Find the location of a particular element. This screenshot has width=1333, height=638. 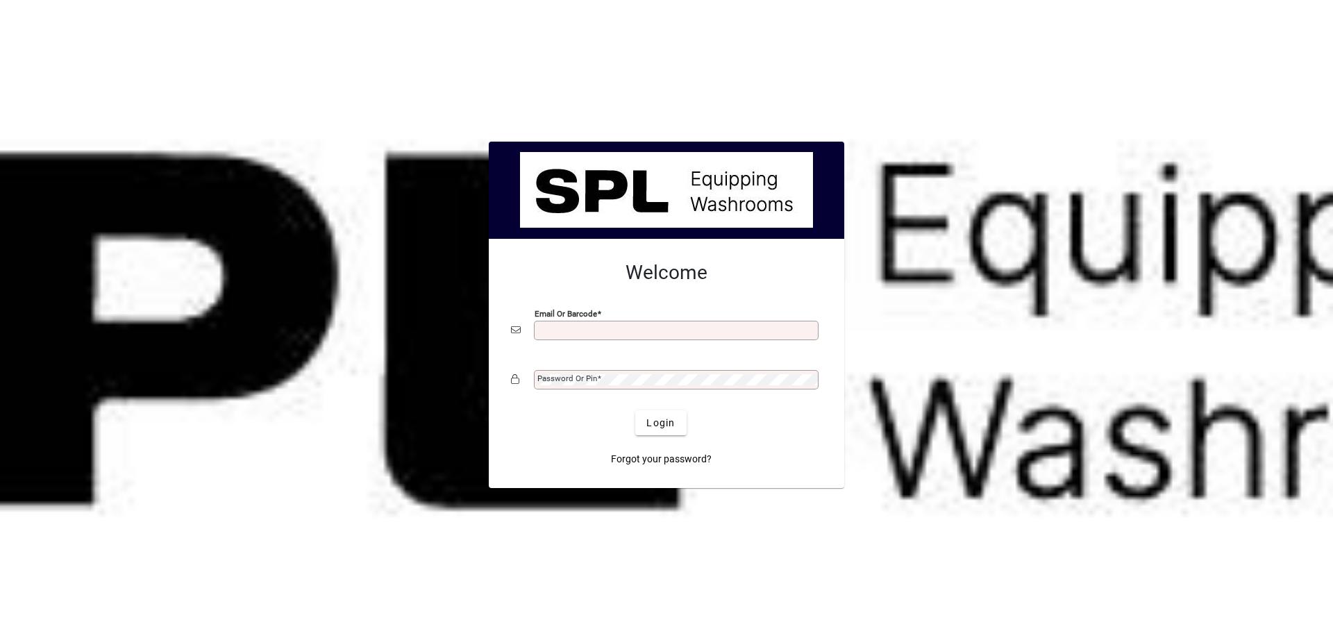

a: Forgot your password? is located at coordinates (661, 459).